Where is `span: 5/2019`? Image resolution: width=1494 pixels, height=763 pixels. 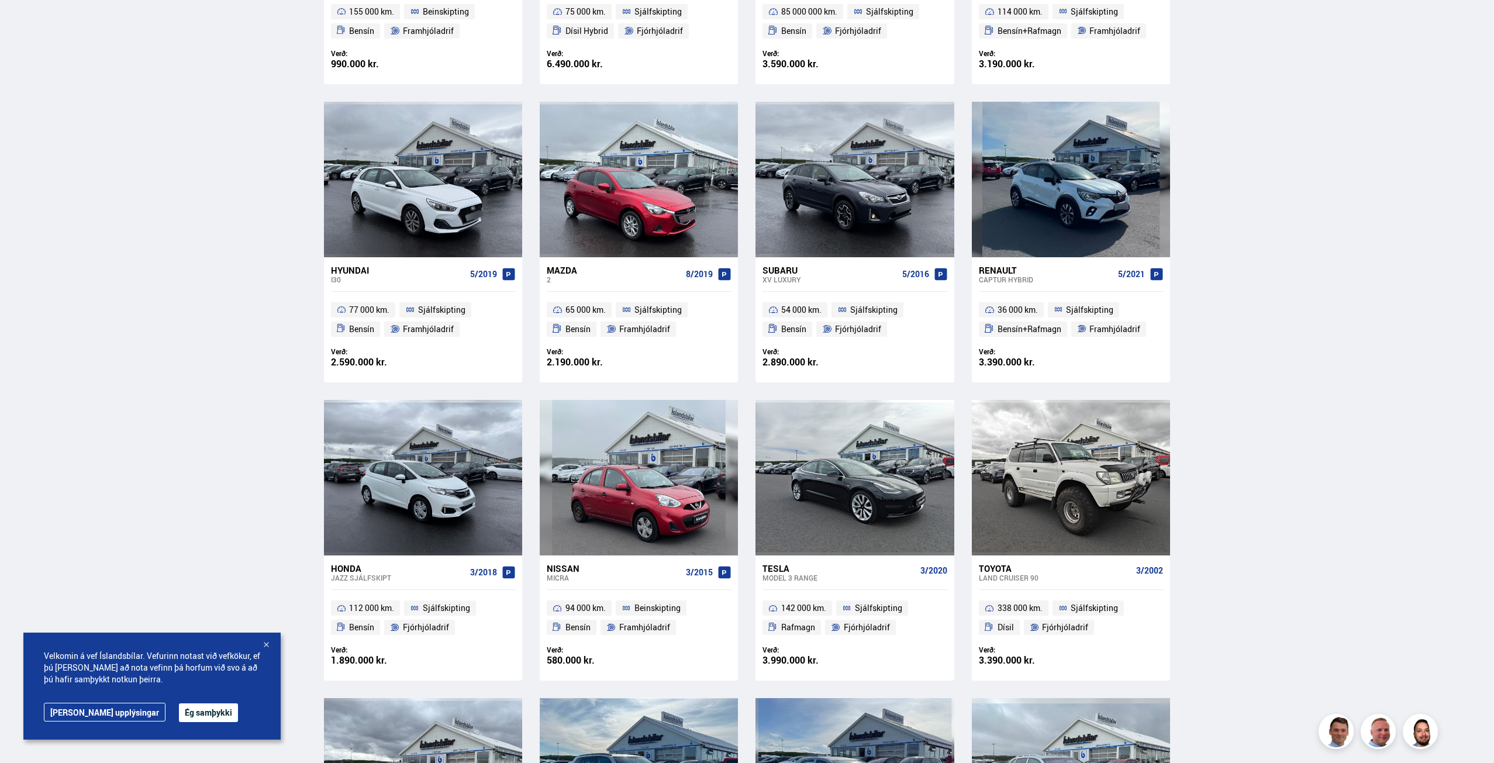 span: 5/2019 is located at coordinates (484, 274).